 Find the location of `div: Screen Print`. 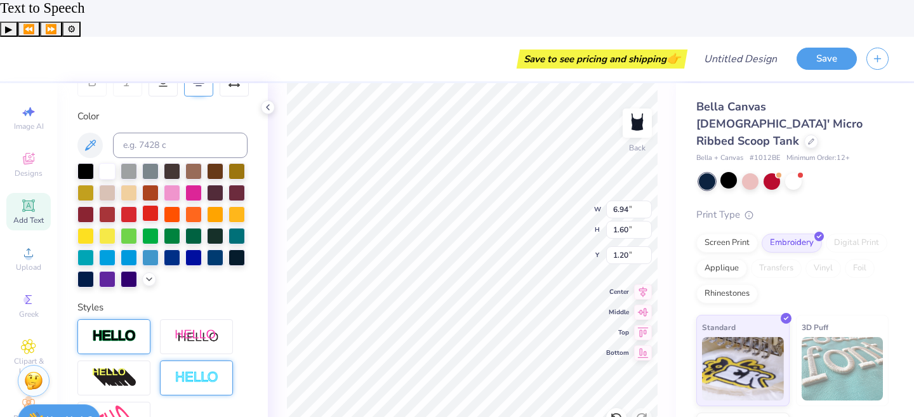

div: Screen Print is located at coordinates (727, 243).